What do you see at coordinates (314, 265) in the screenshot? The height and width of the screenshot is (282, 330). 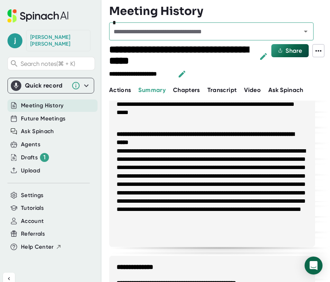 I see `div: Open Intercom Messenger` at bounding box center [314, 265].